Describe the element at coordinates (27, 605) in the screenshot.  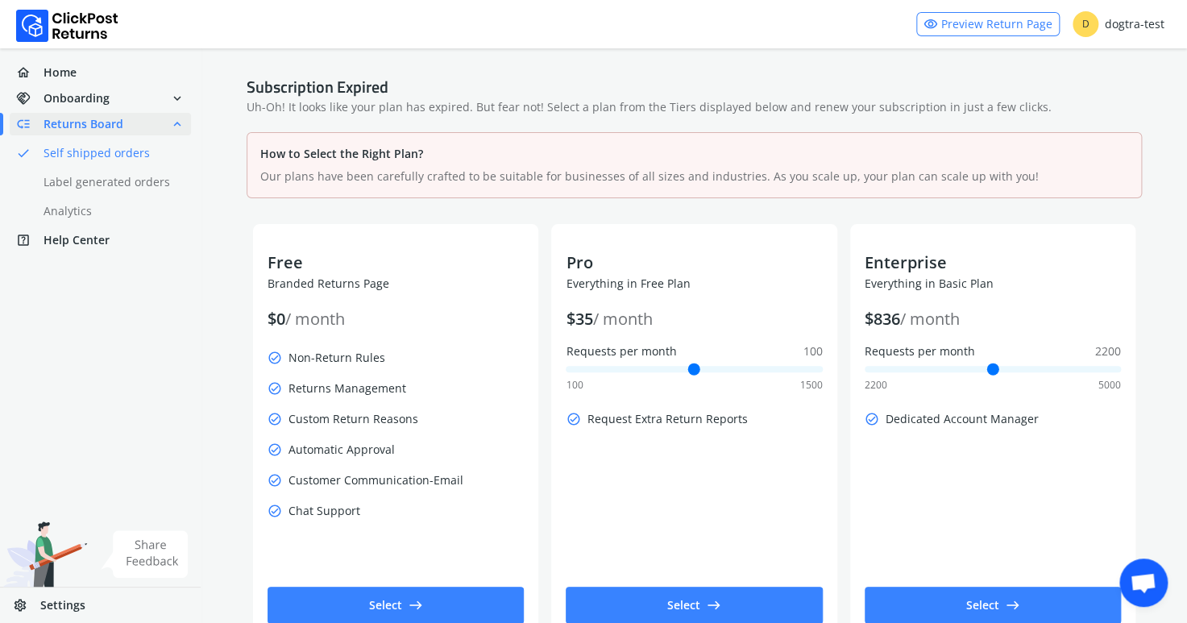
I see `span: settings` at that location.